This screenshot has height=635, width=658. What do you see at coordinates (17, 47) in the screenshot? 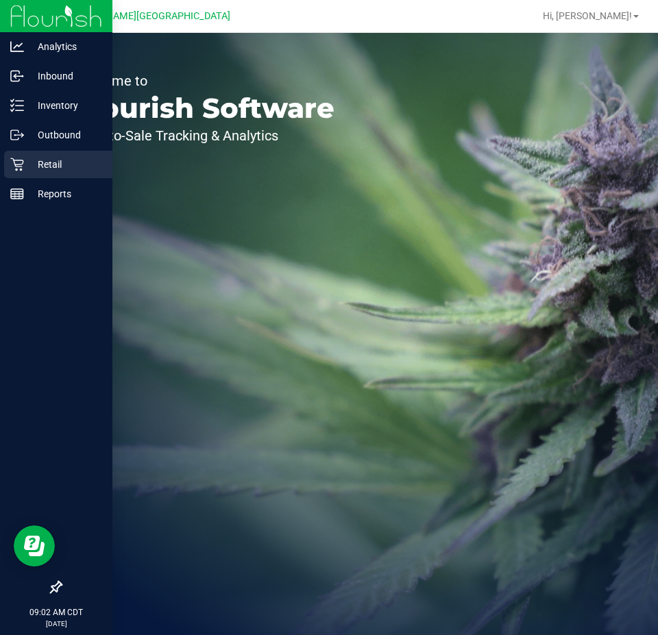
I see `inline-svg: Analytics` at bounding box center [17, 47].